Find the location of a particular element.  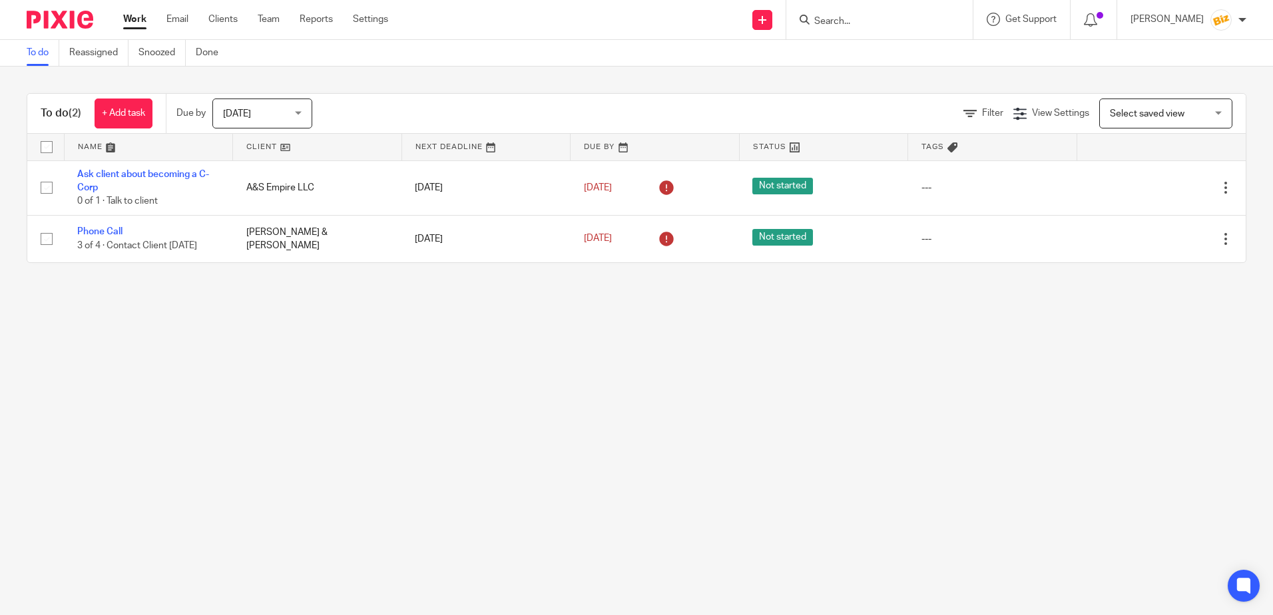

a: Phone Call is located at coordinates (100, 232).